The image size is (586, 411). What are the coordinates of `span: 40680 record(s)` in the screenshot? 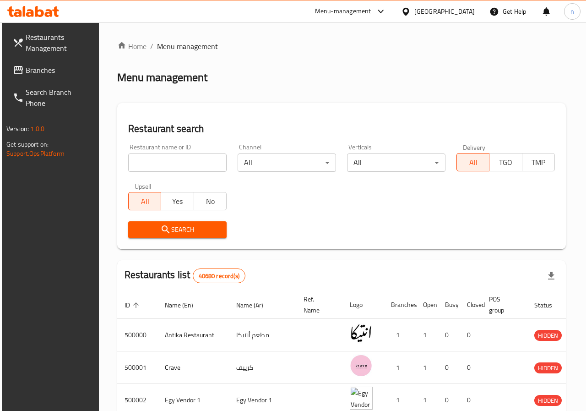 It's located at (219, 276).